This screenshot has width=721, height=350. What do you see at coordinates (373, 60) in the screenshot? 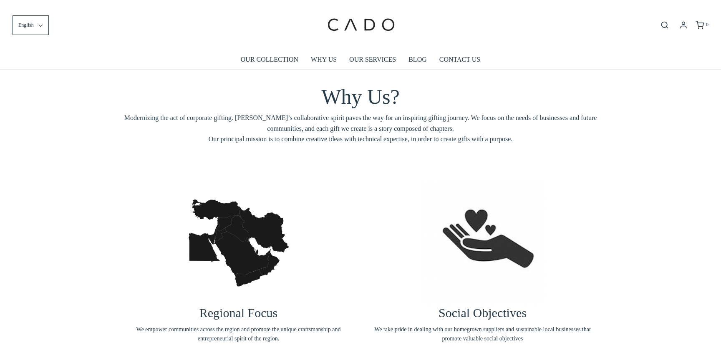
I see `a: OUR SERVICES` at bounding box center [373, 60].